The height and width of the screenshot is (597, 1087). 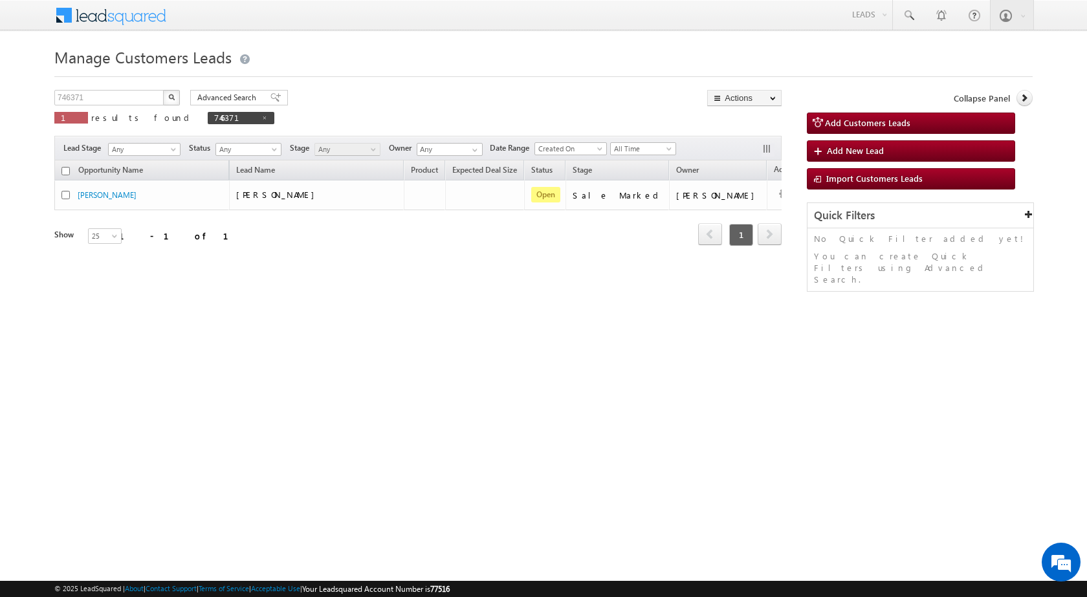 What do you see at coordinates (582, 171) in the screenshot?
I see `a: Stage` at bounding box center [582, 171].